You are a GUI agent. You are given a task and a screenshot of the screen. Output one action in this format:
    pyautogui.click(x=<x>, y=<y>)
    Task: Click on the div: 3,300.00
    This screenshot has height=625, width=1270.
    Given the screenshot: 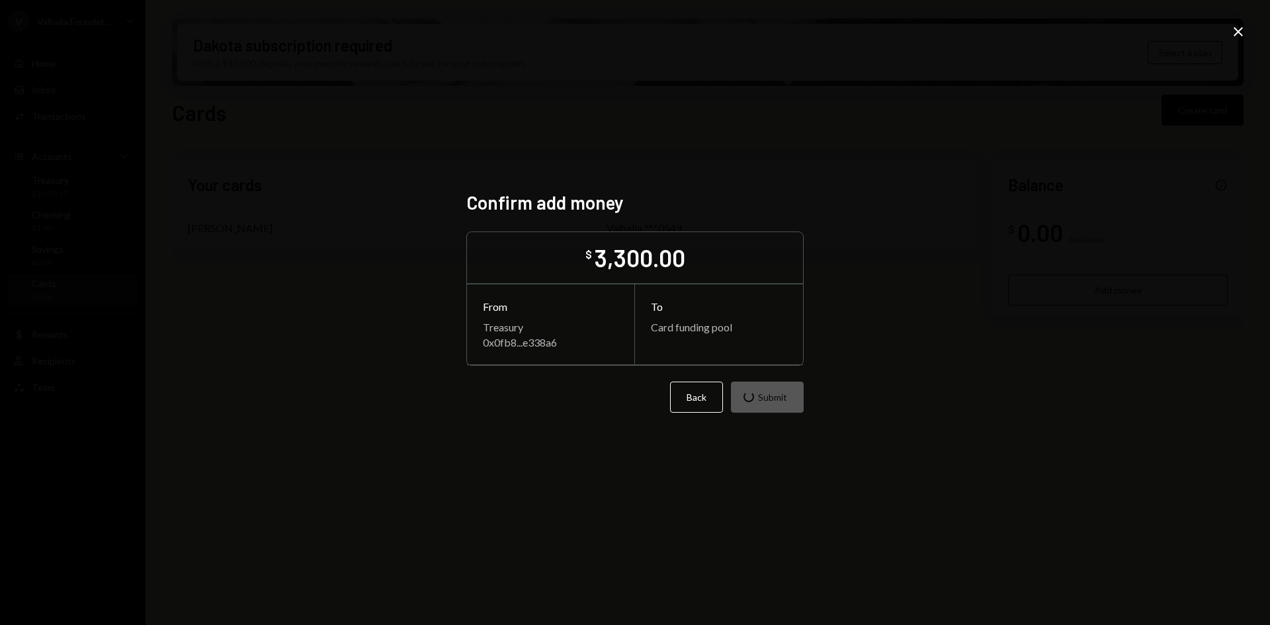 What is the action you would take?
    pyautogui.click(x=640, y=257)
    